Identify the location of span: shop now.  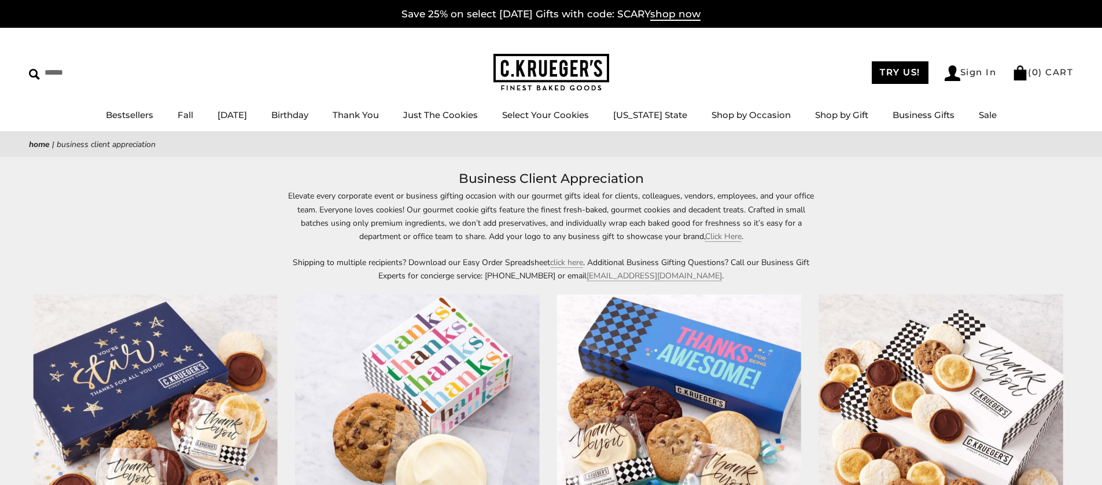
(675, 14).